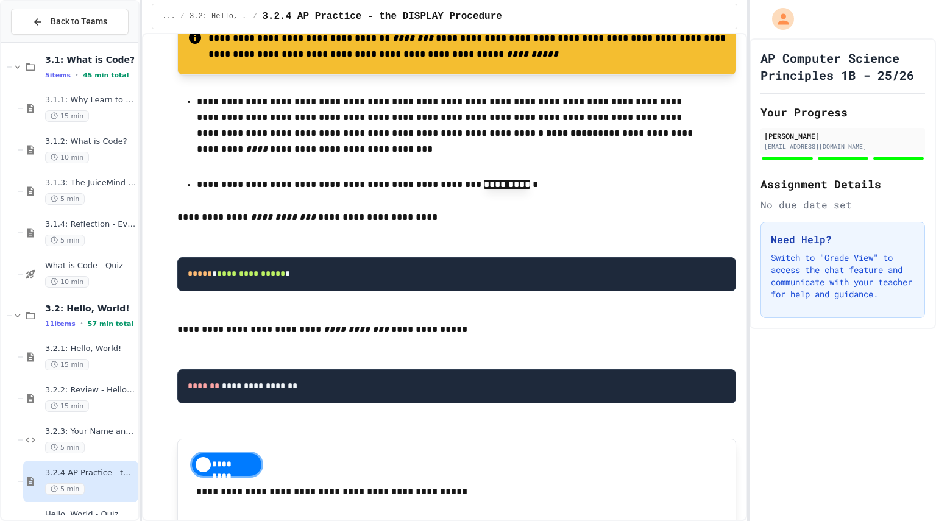  I want to click on span: 5 items, so click(58, 75).